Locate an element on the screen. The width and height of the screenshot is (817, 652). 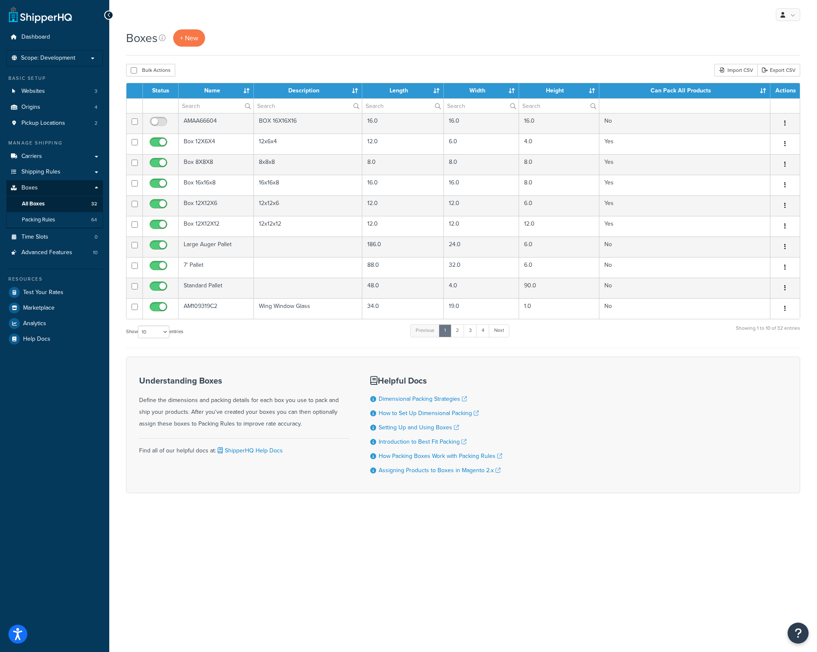
li: Help Docs is located at coordinates (55, 339).